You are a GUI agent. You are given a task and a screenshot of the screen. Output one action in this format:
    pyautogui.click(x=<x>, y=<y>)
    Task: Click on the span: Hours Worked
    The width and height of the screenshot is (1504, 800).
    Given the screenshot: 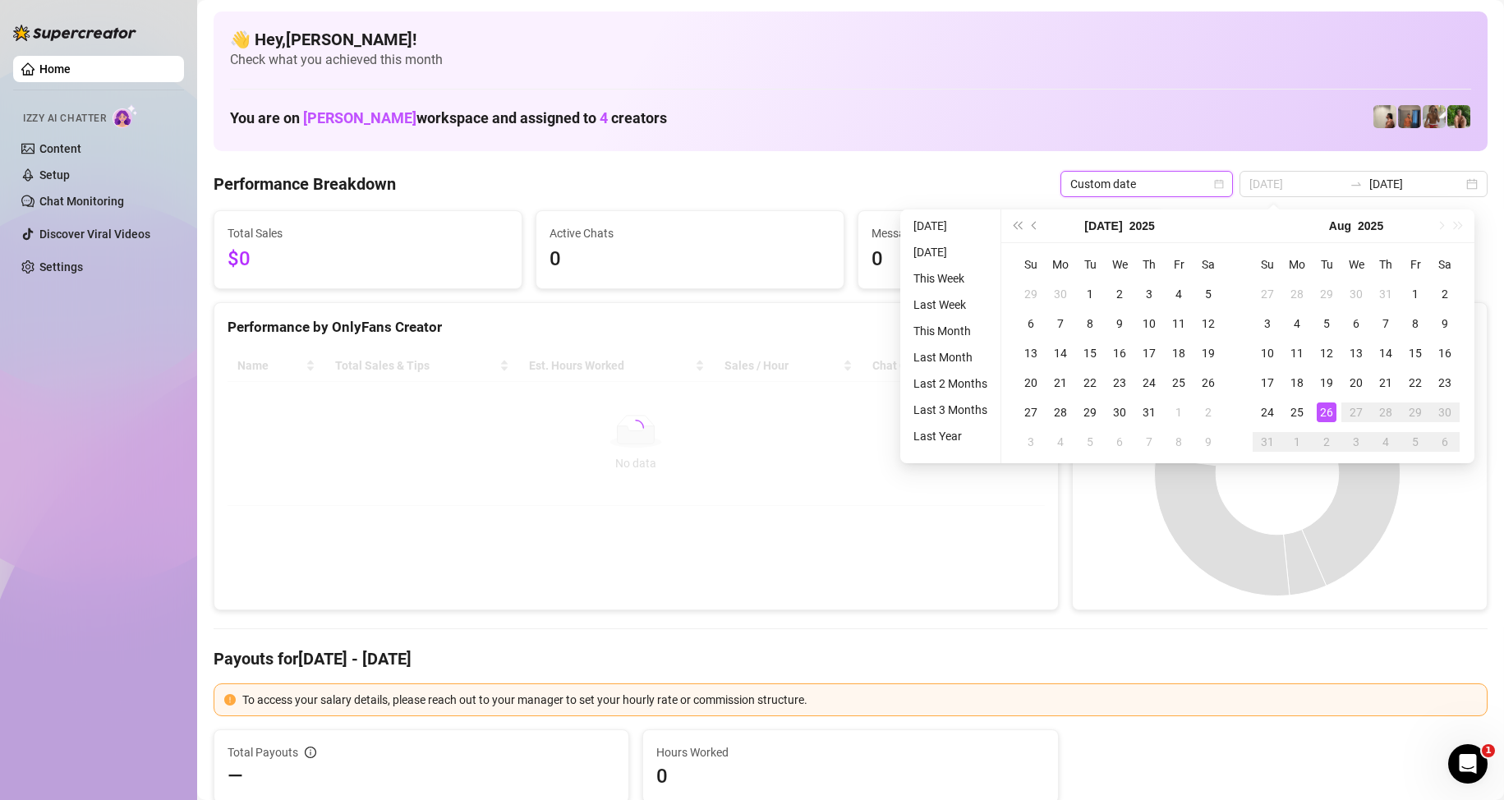 What is the action you would take?
    pyautogui.click(x=850, y=752)
    